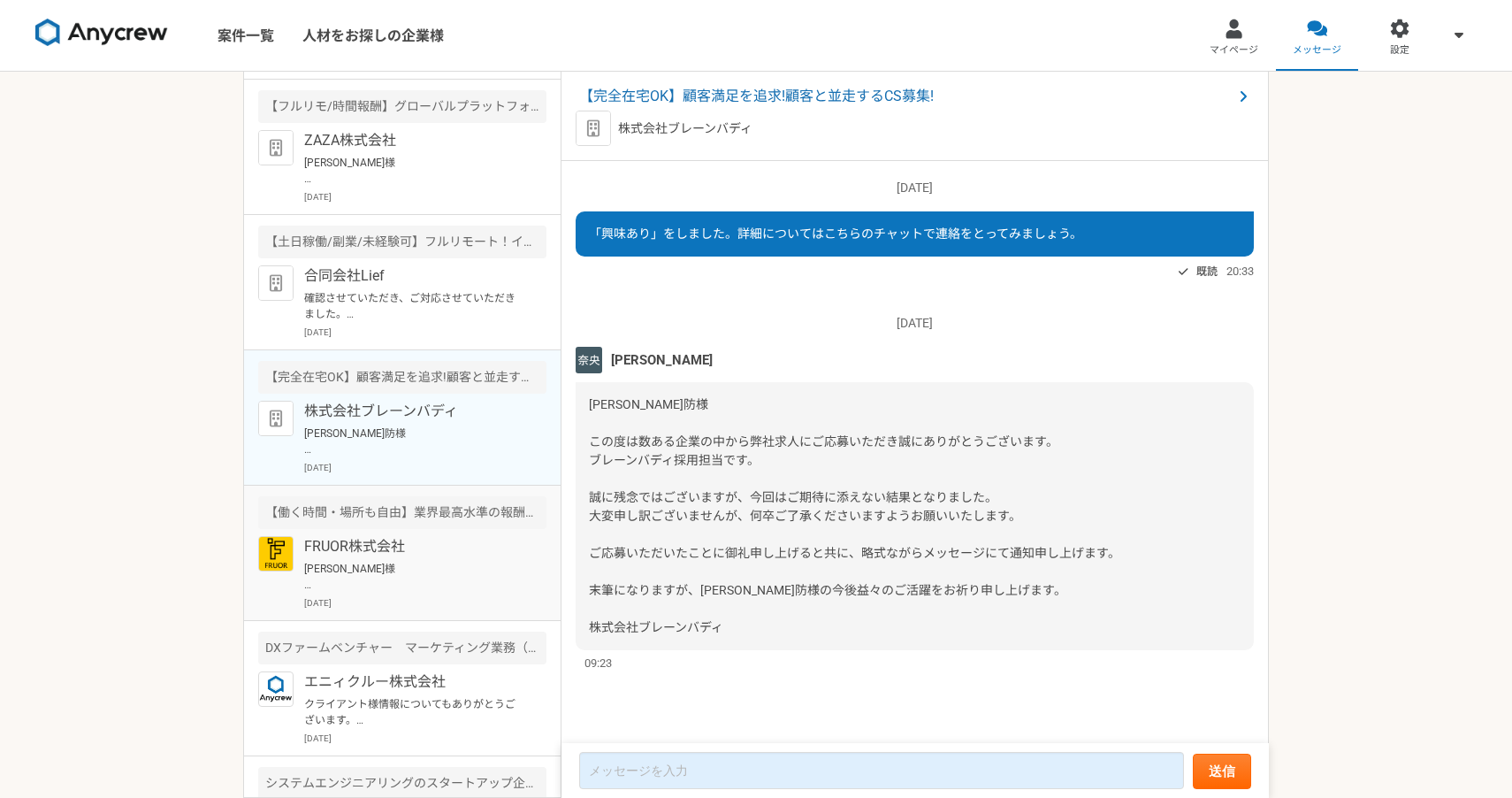 The height and width of the screenshot is (798, 1512). I want to click on button: 送信, so click(1223, 771).